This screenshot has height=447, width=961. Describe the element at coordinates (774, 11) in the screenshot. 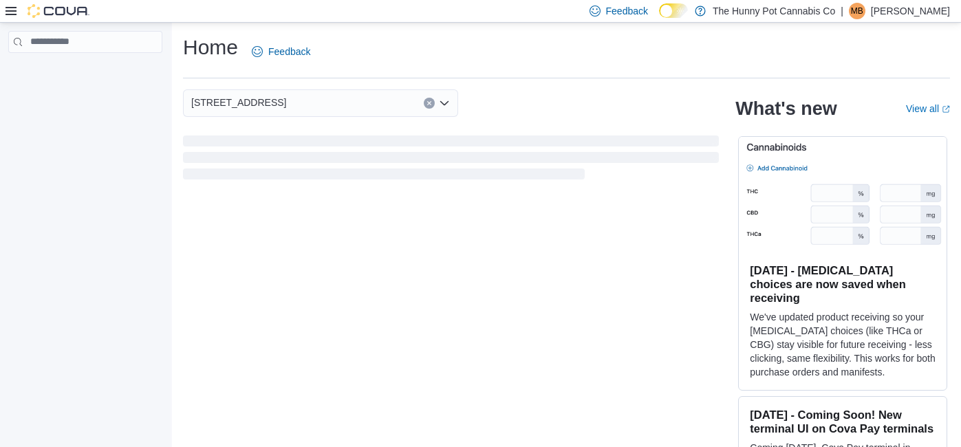

I see `p: The Hunny Pot Cannabis Co` at that location.